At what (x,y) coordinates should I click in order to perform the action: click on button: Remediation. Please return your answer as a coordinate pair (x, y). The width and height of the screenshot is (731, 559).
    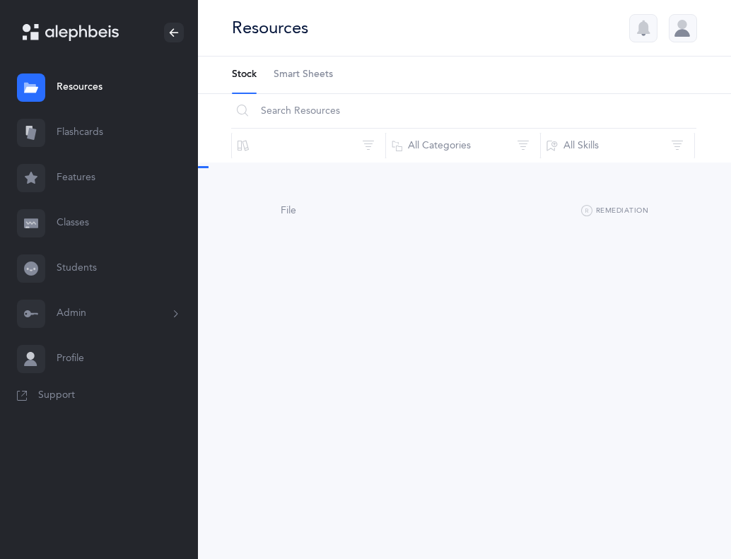
    Looking at the image, I should click on (614, 211).